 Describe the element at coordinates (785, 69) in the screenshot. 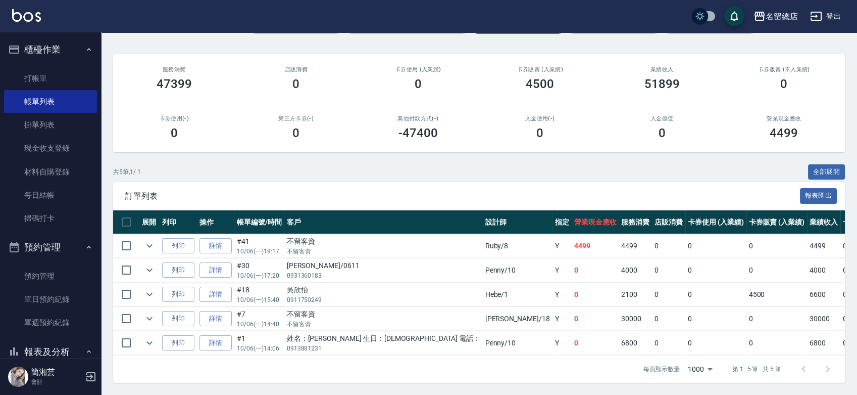

I see `h2: 卡券販賣 (不入業績)` at that location.